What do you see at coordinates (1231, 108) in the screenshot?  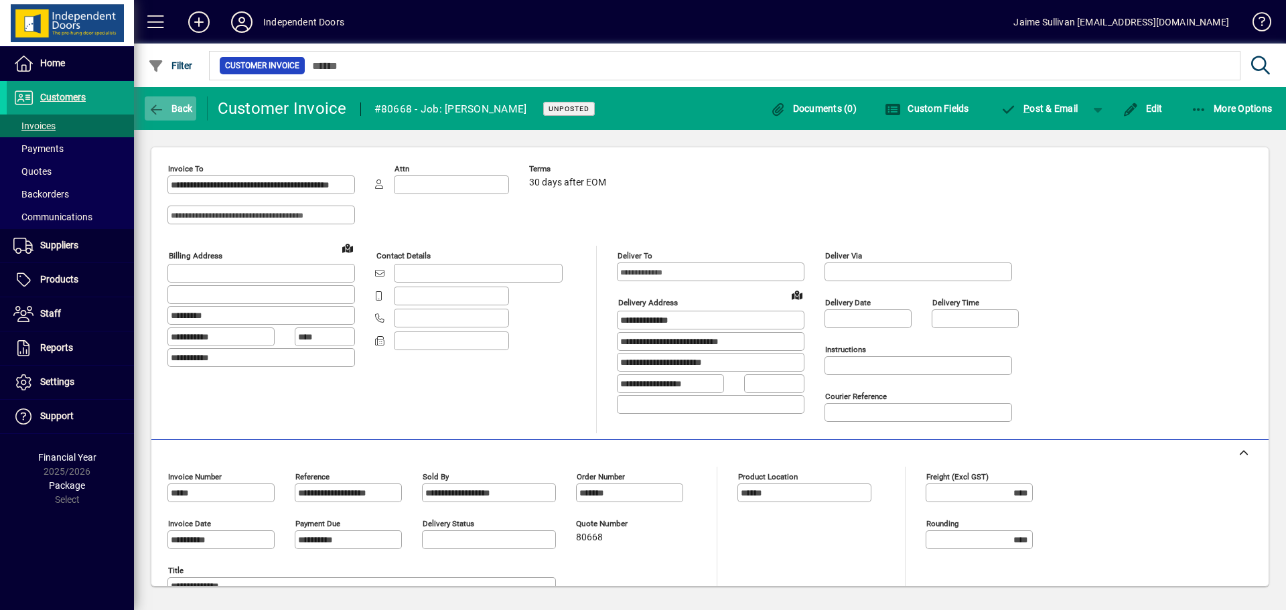 I see `button: More Options` at bounding box center [1231, 108].